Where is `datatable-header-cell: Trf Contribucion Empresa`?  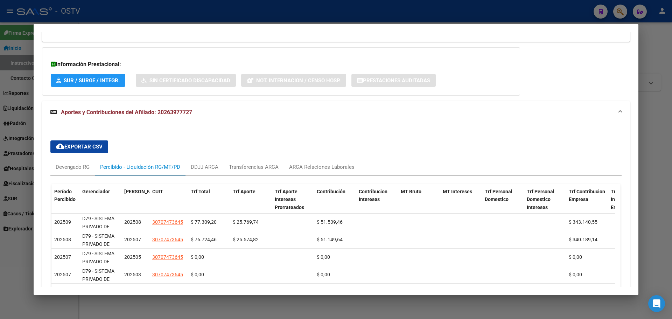
datatable-header-cell: Trf Contribucion Empresa is located at coordinates (587, 199).